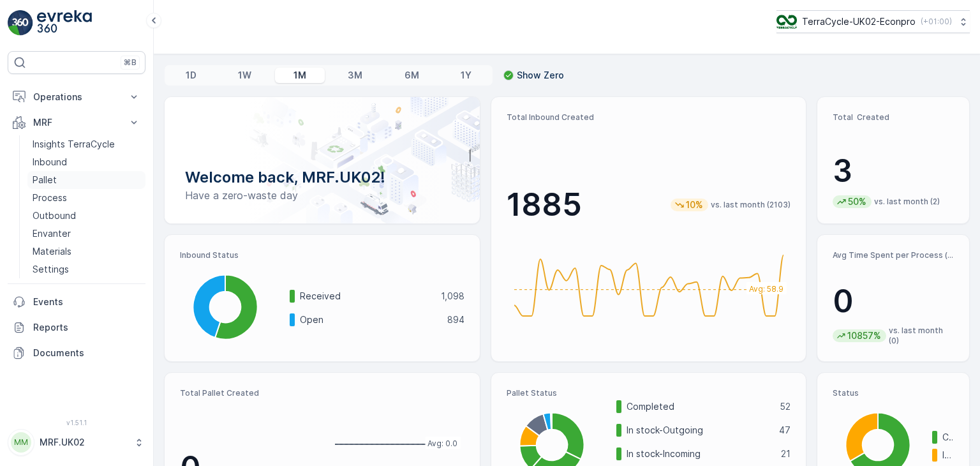 The image size is (980, 466). I want to click on p: In stock-Outgoing, so click(699, 430).